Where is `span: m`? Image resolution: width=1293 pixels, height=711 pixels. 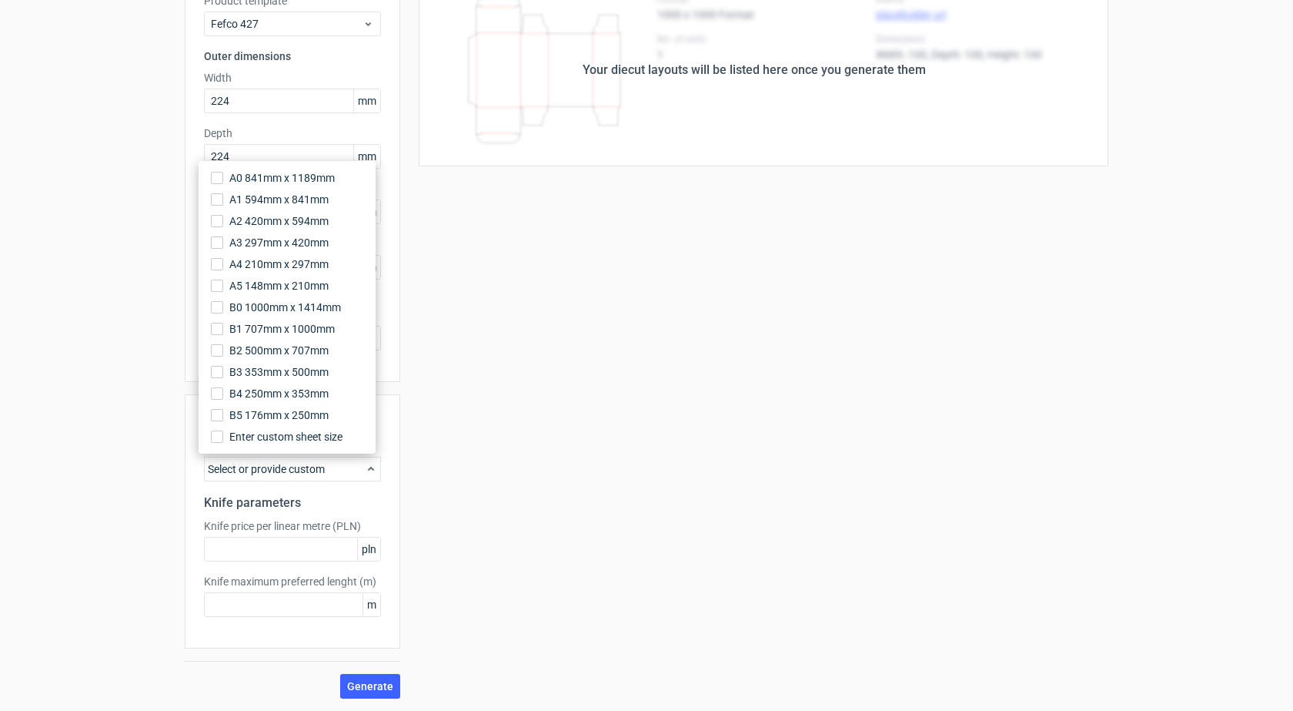
span: m is located at coordinates (371, 604).